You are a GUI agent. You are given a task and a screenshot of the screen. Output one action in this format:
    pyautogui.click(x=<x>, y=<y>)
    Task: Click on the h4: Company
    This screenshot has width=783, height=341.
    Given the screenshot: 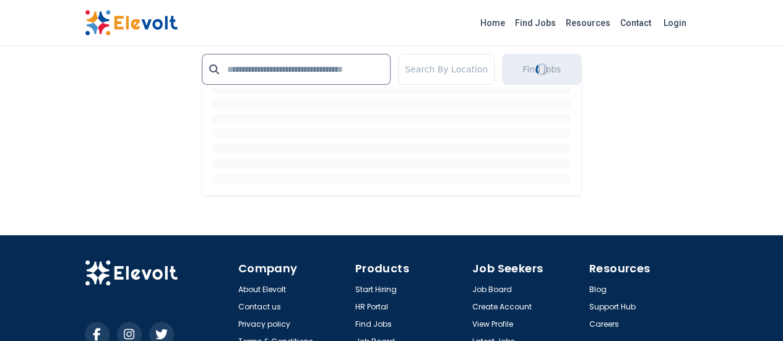 What is the action you would take?
    pyautogui.click(x=293, y=269)
    